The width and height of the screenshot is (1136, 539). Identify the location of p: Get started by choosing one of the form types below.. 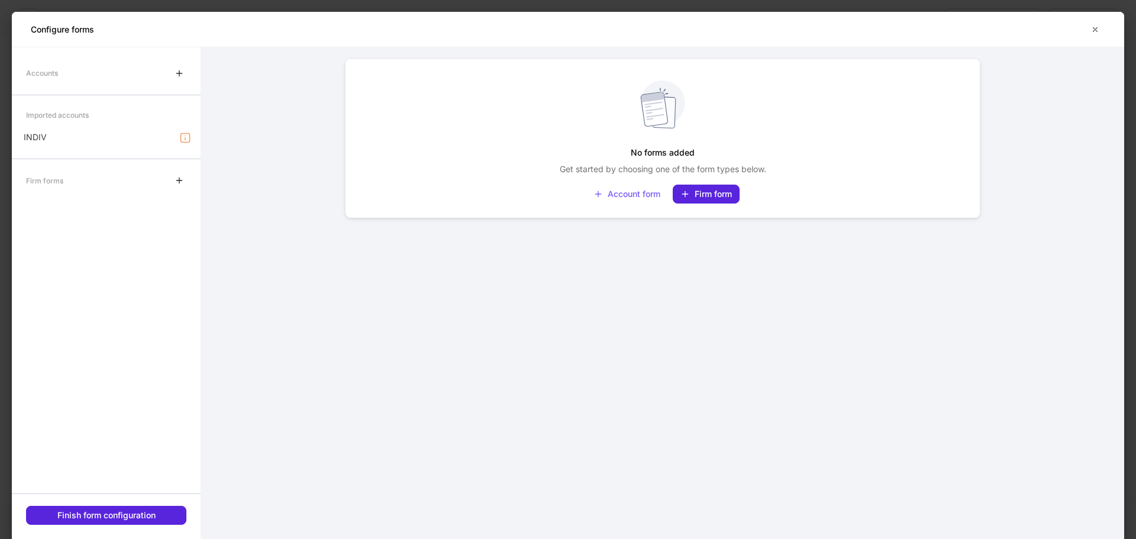
(663, 169).